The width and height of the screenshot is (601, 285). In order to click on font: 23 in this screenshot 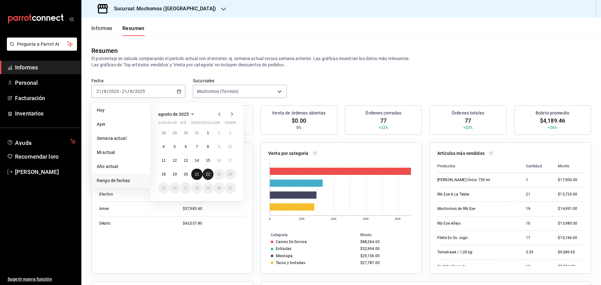, I will do `click(219, 174)`.